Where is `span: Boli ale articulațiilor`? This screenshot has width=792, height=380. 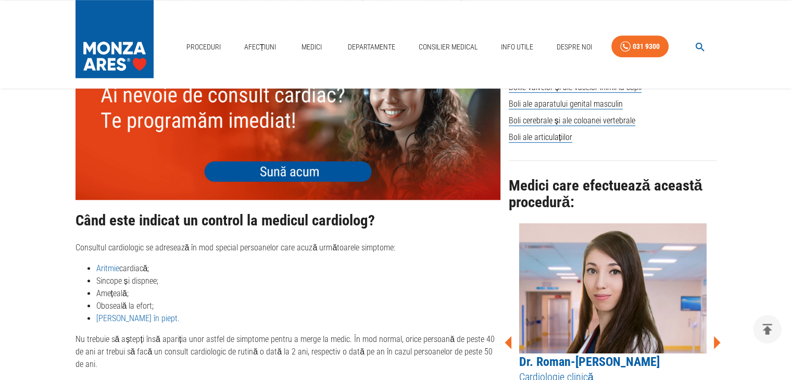
span: Boli ale articulațiilor is located at coordinates (541, 138).